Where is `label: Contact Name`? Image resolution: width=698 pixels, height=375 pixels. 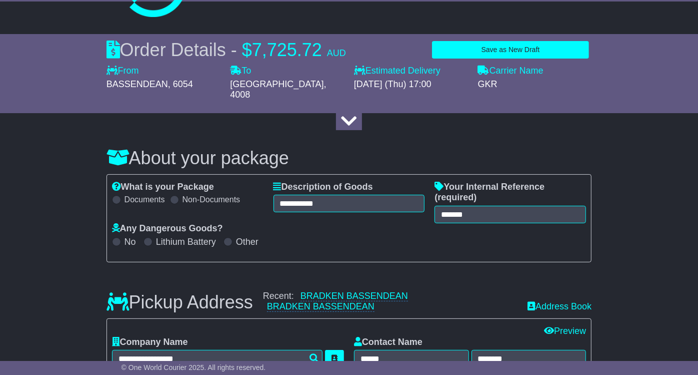
label: Contact Name is located at coordinates (388, 342).